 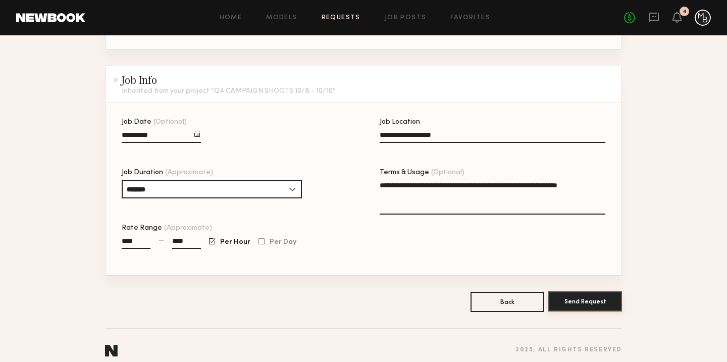 I want to click on p: Inherited from your project “Q4 CAMPAIGN SHOOTS 10/8 - 10/10”, so click(x=229, y=91).